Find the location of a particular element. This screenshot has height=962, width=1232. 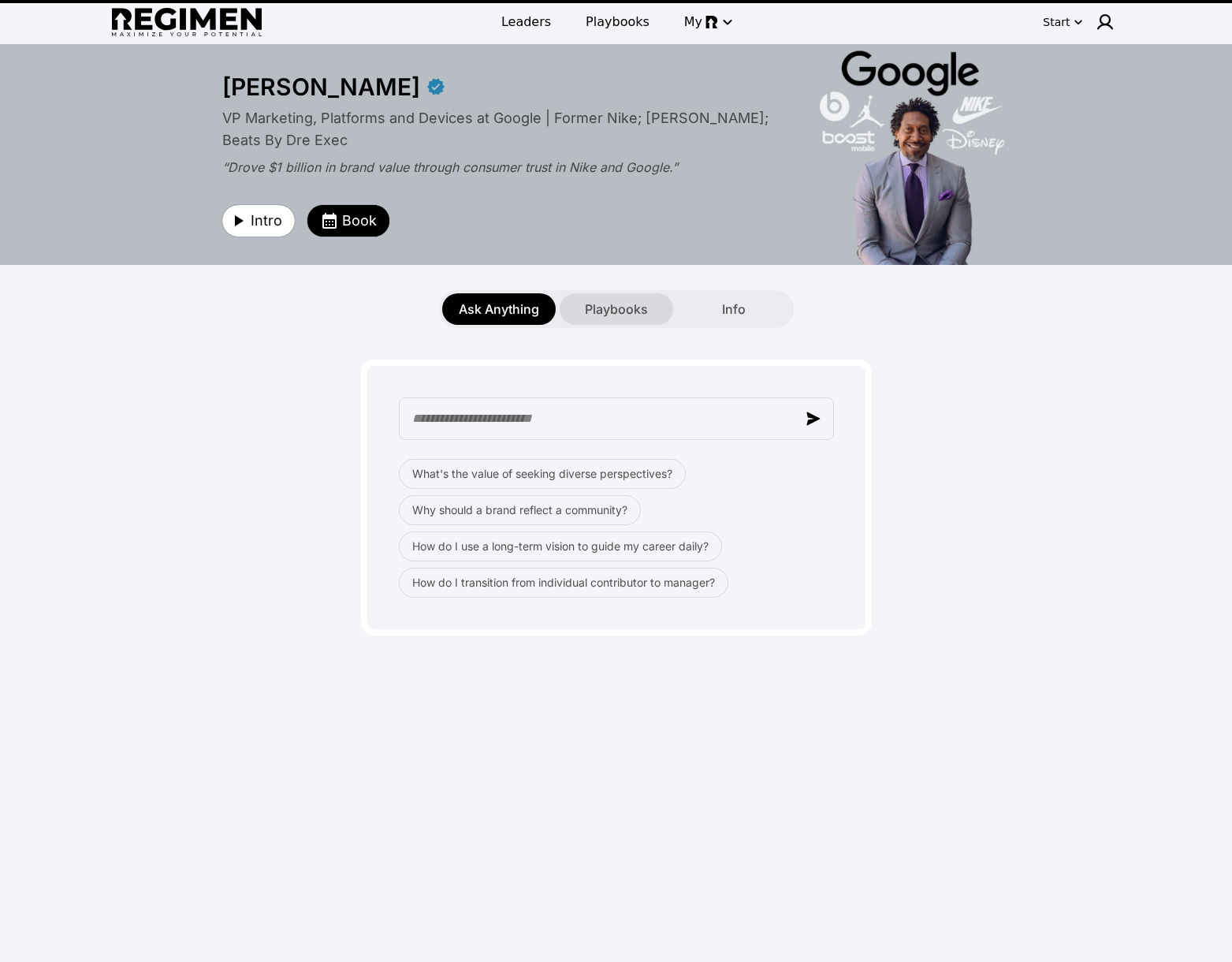

button: Playbooks is located at coordinates (616, 309).